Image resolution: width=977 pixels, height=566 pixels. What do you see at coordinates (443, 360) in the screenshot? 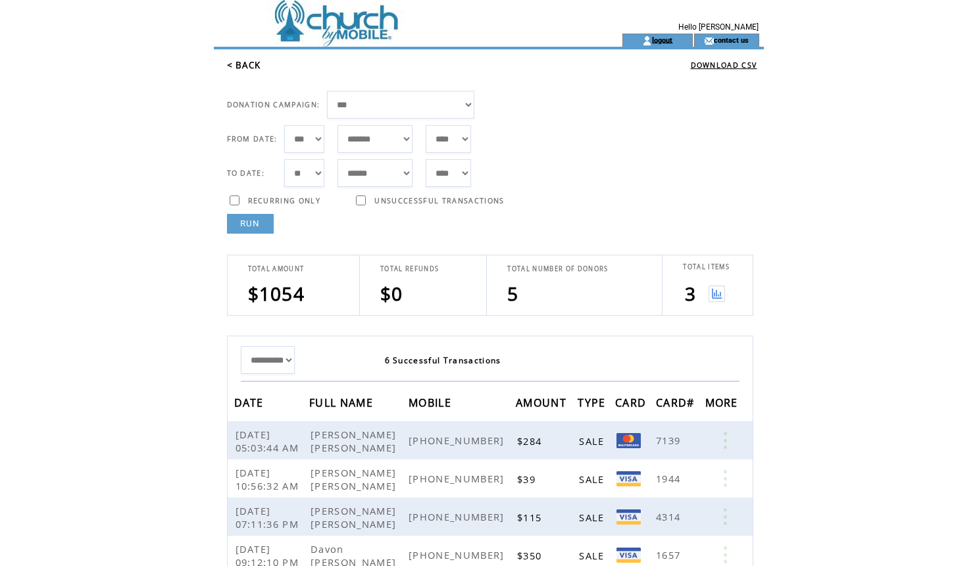
I see `span: 6 Successful Transactions` at bounding box center [443, 360].